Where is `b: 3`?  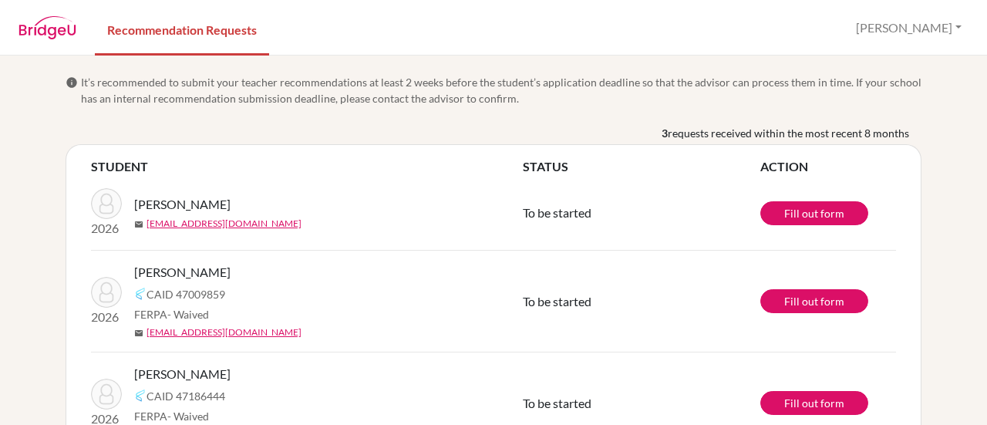
b: 3 is located at coordinates (665, 133).